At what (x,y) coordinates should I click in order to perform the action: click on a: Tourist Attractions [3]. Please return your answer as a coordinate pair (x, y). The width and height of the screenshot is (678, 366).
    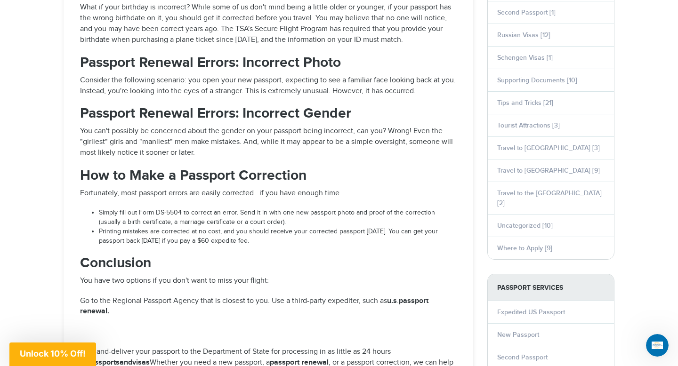
    Looking at the image, I should click on (528, 125).